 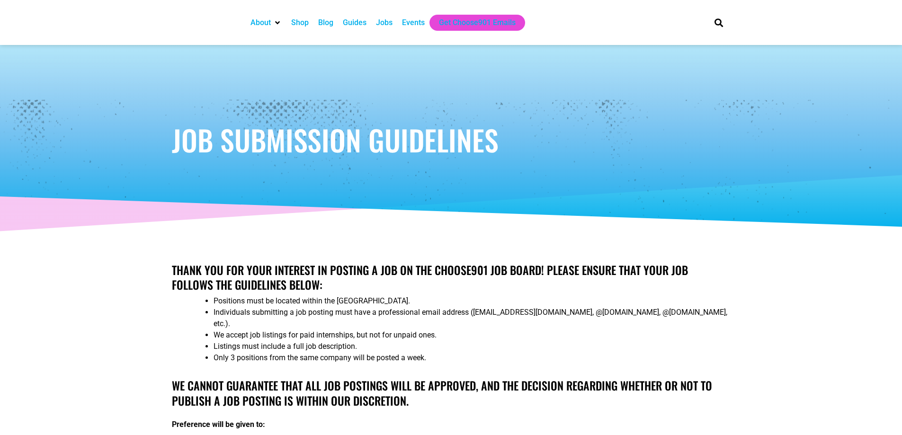 I want to click on span: We accept job listings for paid internships, but not for unpaid ones., so click(x=325, y=335).